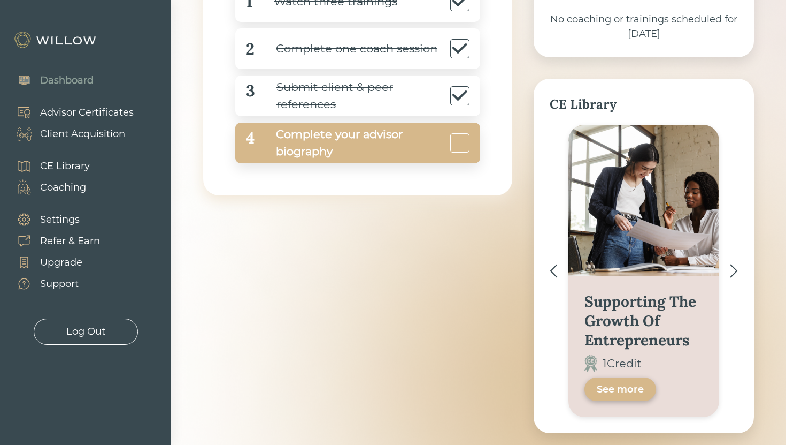  I want to click on div: Upgrade, so click(61, 262).